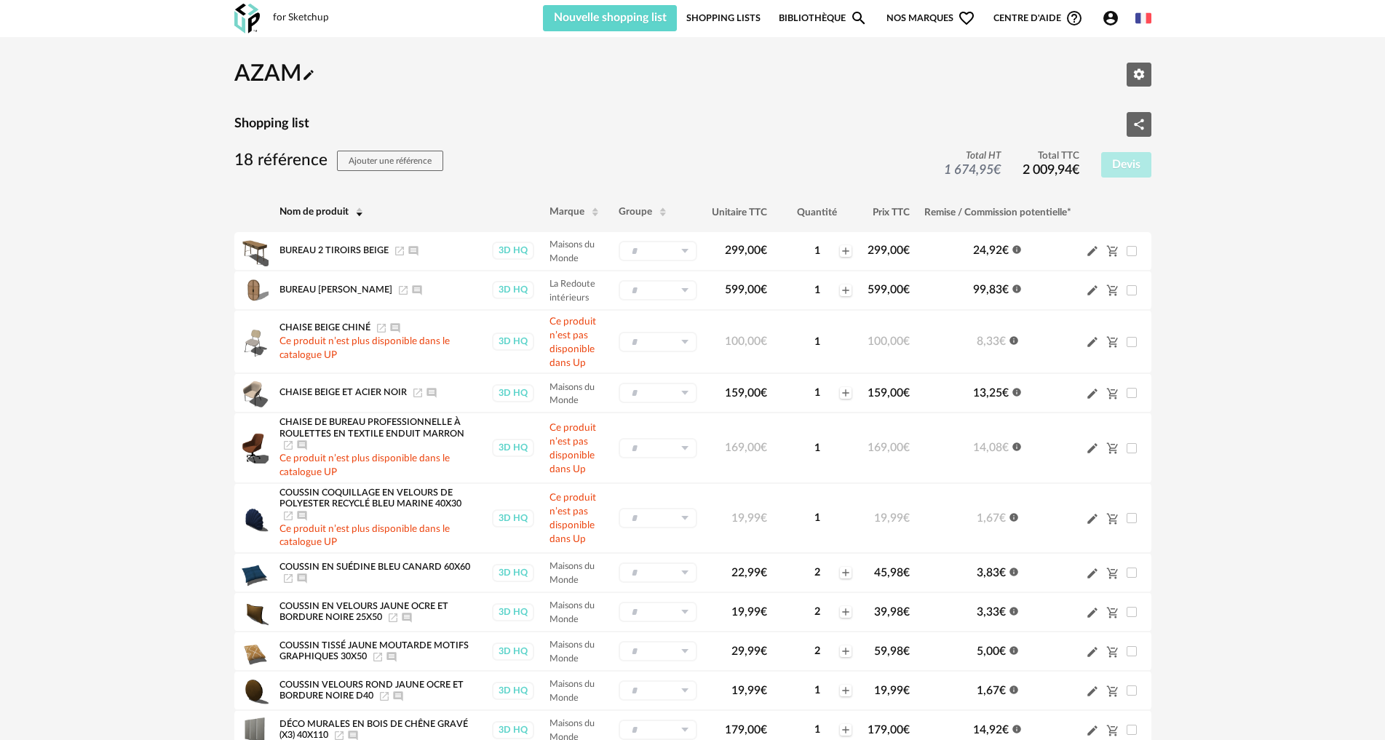 The image size is (1385, 740). What do you see at coordinates (992, 612) in the screenshot?
I see `span: 3,33` at bounding box center [992, 612].